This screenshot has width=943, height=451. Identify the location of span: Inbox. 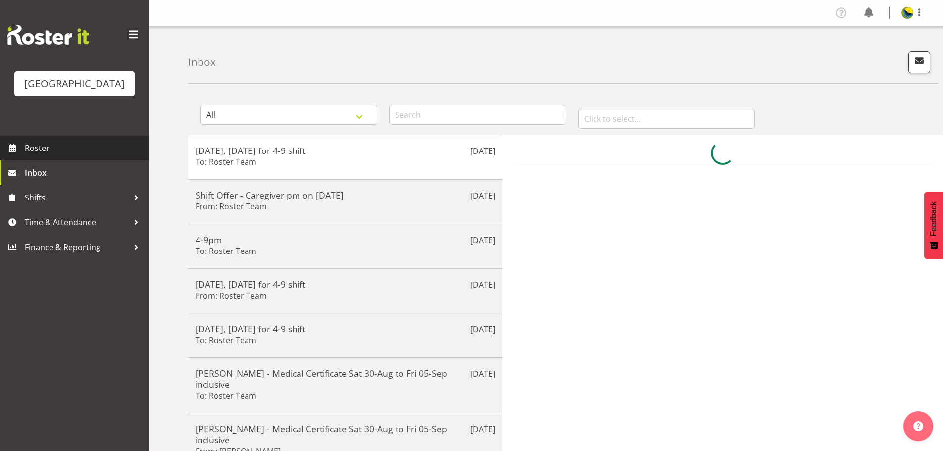
(84, 173).